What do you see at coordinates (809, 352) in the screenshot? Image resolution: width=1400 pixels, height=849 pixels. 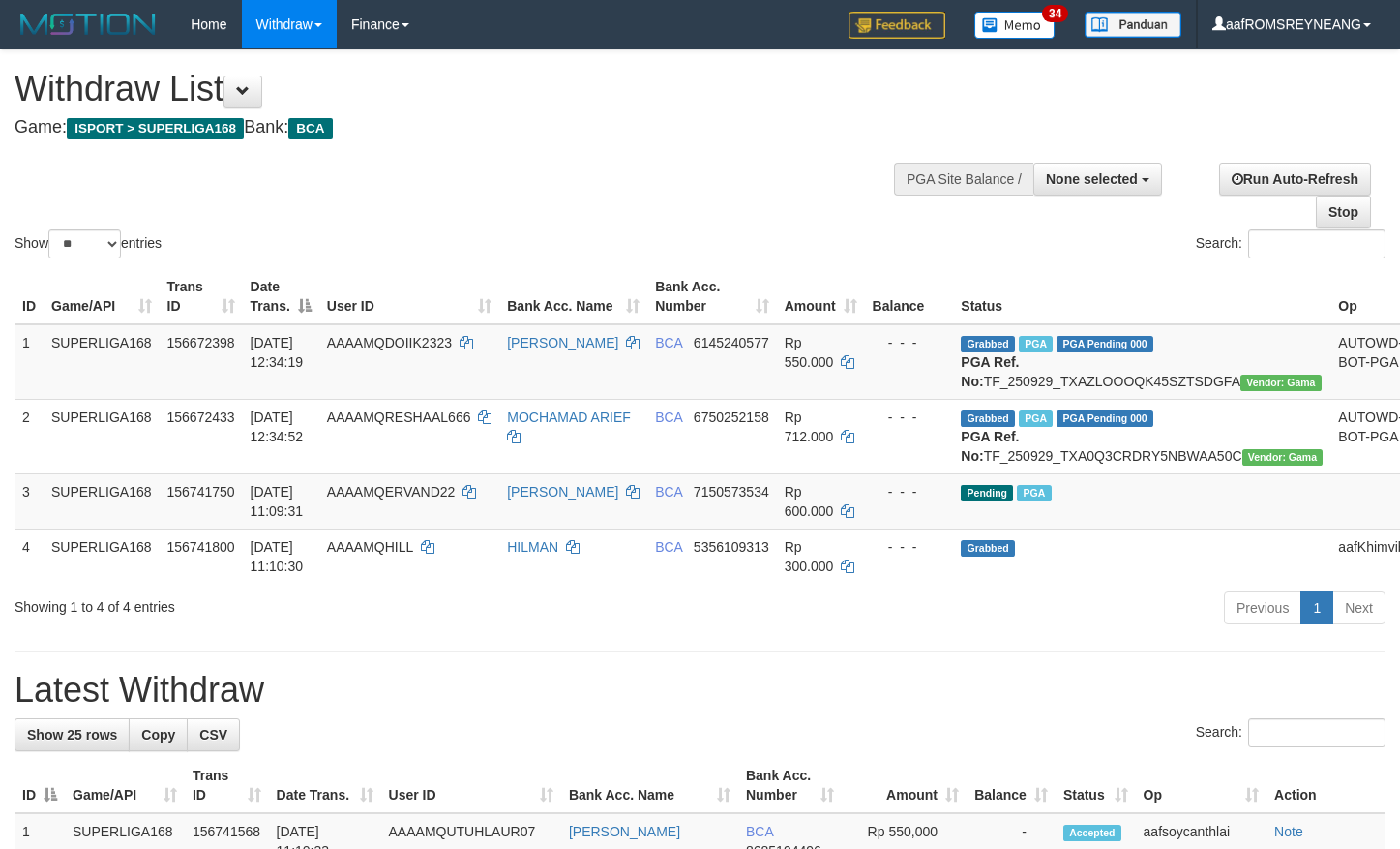 I see `span: Rp 550.000` at bounding box center [809, 352].